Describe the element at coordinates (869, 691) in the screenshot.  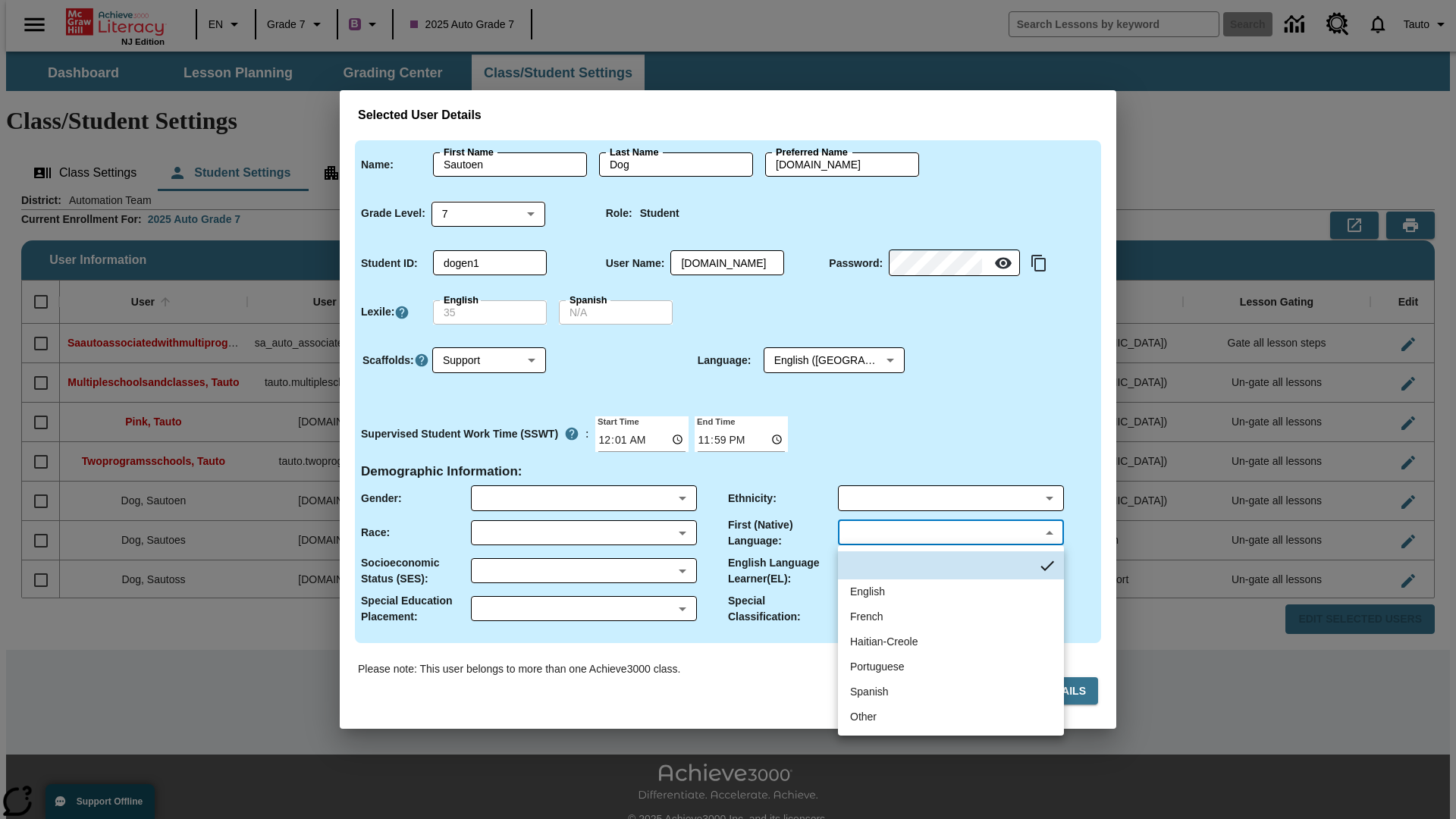
I see `div: Spanish` at that location.